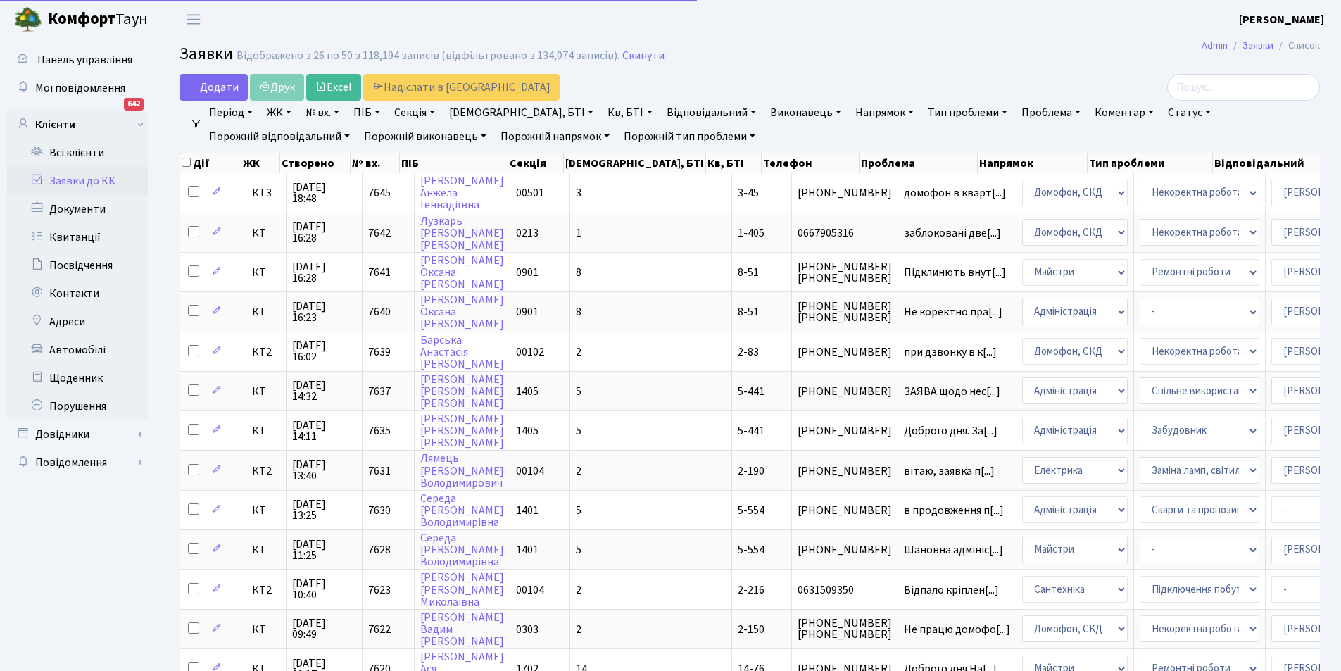 The width and height of the screenshot is (1341, 671). What do you see at coordinates (379, 510) in the screenshot?
I see `span: 7630` at bounding box center [379, 510].